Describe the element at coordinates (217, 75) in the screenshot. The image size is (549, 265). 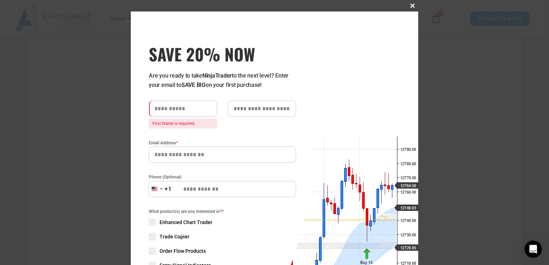
I see `strong: NinjaTrader` at that location.